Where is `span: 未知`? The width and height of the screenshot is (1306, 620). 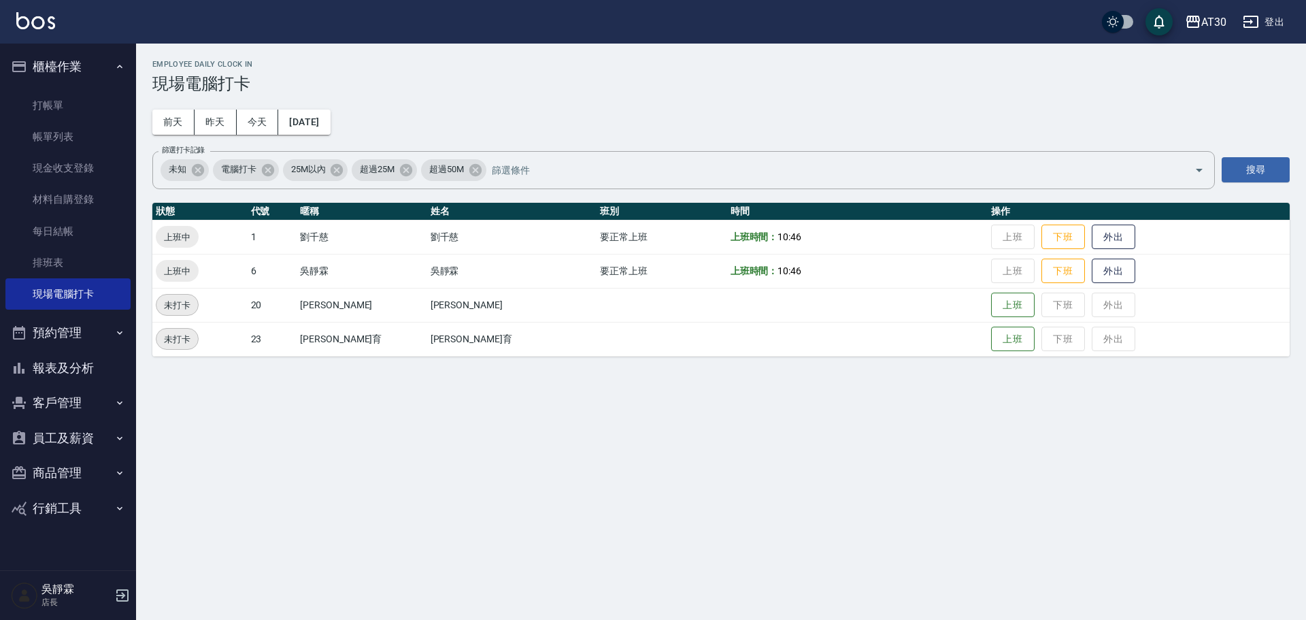
span: 未知 is located at coordinates (178, 169).